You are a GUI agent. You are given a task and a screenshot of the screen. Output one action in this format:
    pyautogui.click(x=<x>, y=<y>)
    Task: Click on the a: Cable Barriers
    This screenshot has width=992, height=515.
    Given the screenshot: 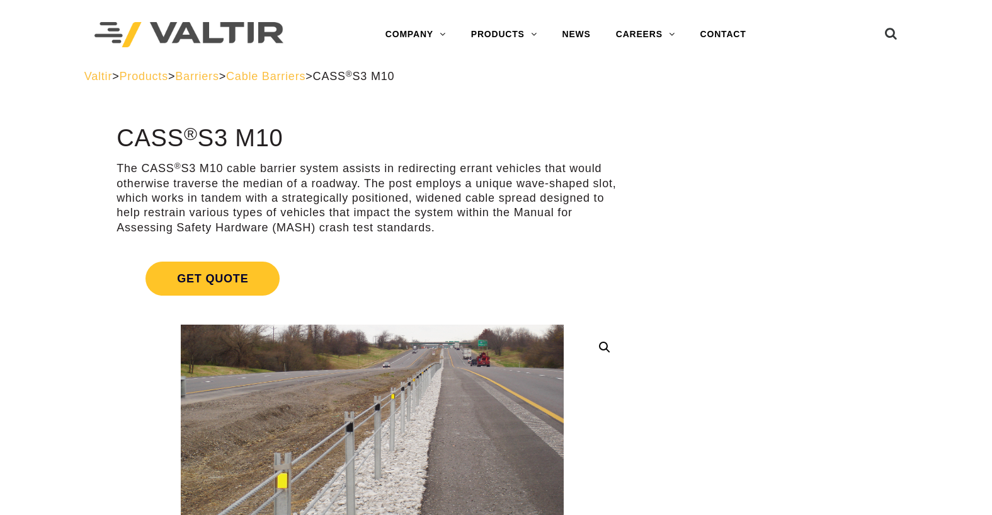 What is the action you would take?
    pyautogui.click(x=266, y=76)
    